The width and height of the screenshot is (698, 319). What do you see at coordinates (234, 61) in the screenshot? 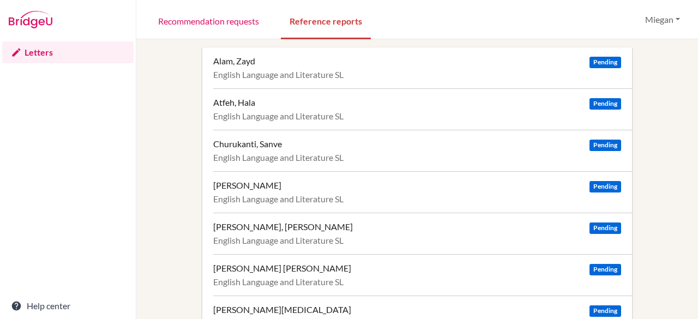
I see `div: Alam, Zayd` at bounding box center [234, 61].